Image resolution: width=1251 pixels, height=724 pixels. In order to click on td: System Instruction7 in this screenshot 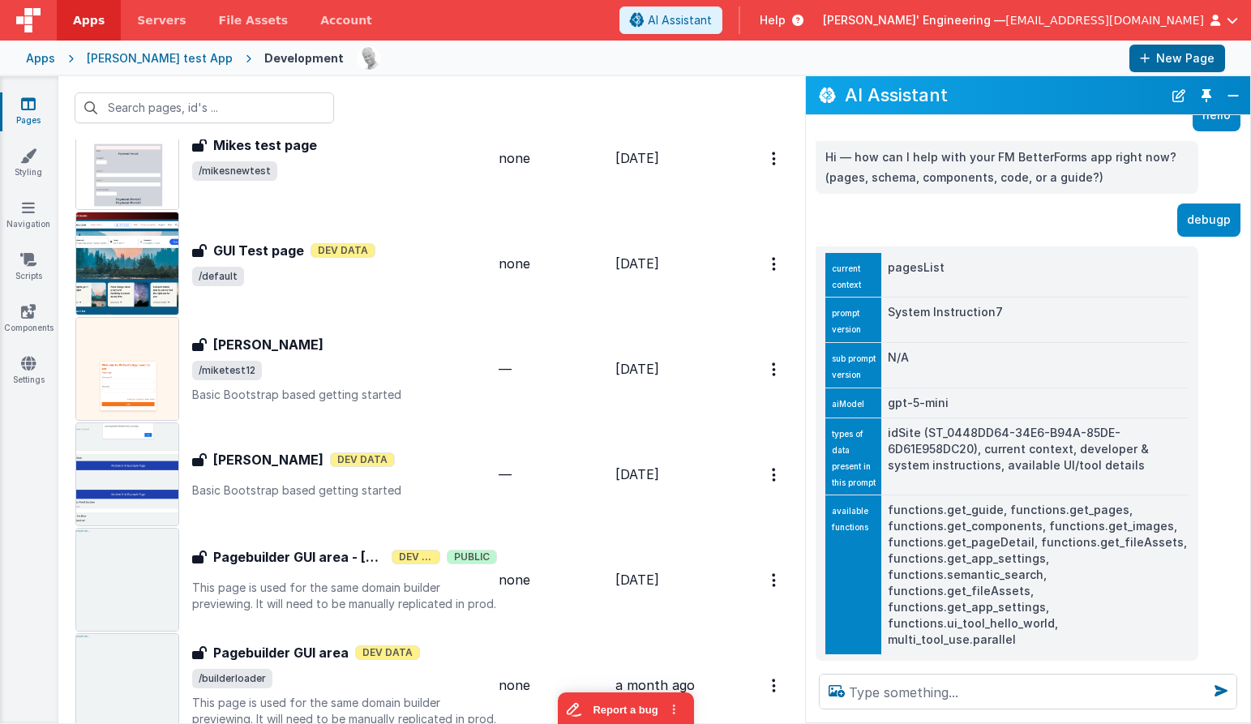, I will do `click(1034, 320)`.